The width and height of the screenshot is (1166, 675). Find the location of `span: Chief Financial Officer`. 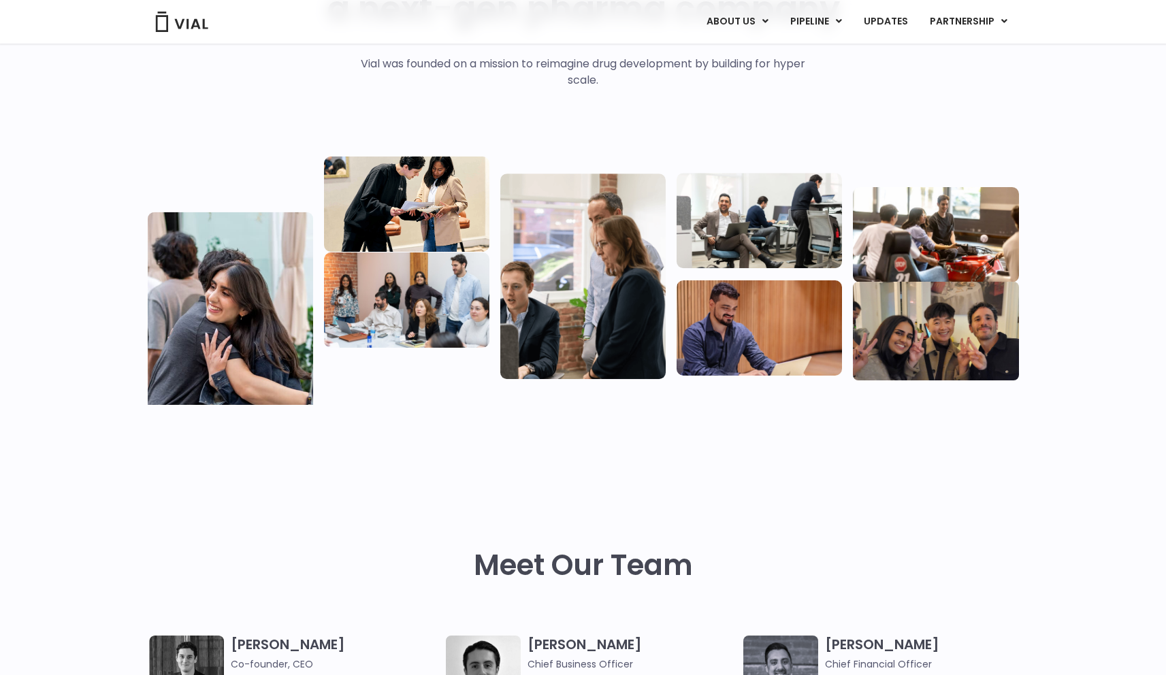

span: Chief Financial Officer is located at coordinates (929, 664).